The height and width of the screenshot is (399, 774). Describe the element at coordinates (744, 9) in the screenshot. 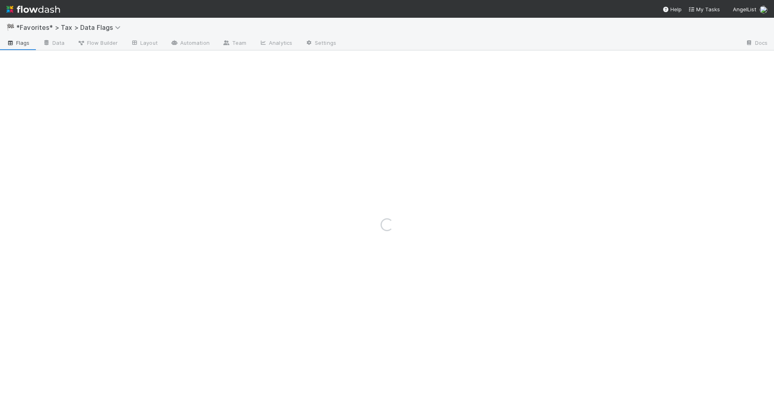

I see `span: AngelList` at that location.